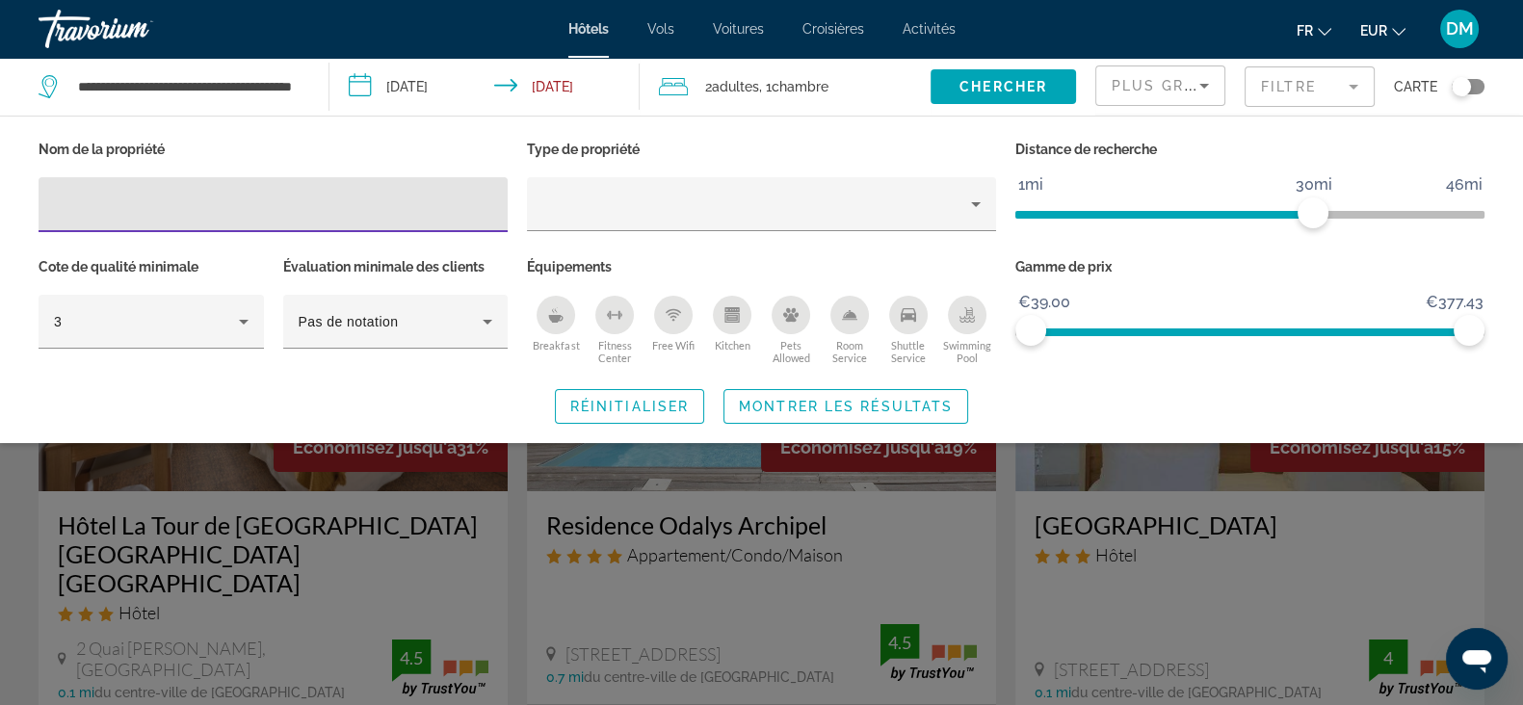 The width and height of the screenshot is (1523, 705). I want to click on button: Change language, so click(1314, 30).